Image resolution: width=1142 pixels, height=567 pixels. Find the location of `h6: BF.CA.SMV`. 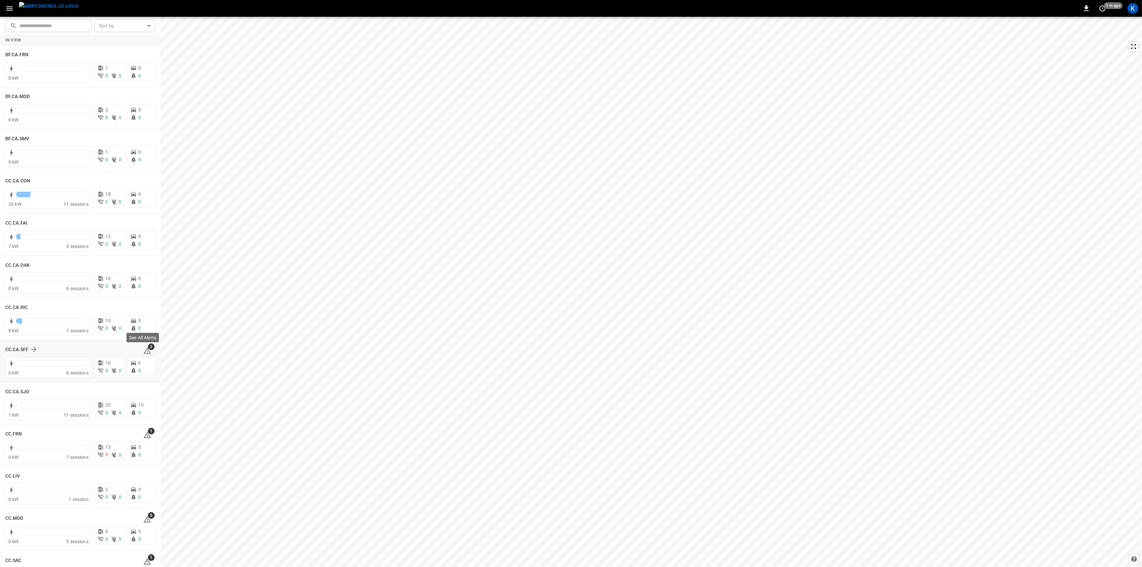

h6: BF.CA.SMV is located at coordinates (17, 139).